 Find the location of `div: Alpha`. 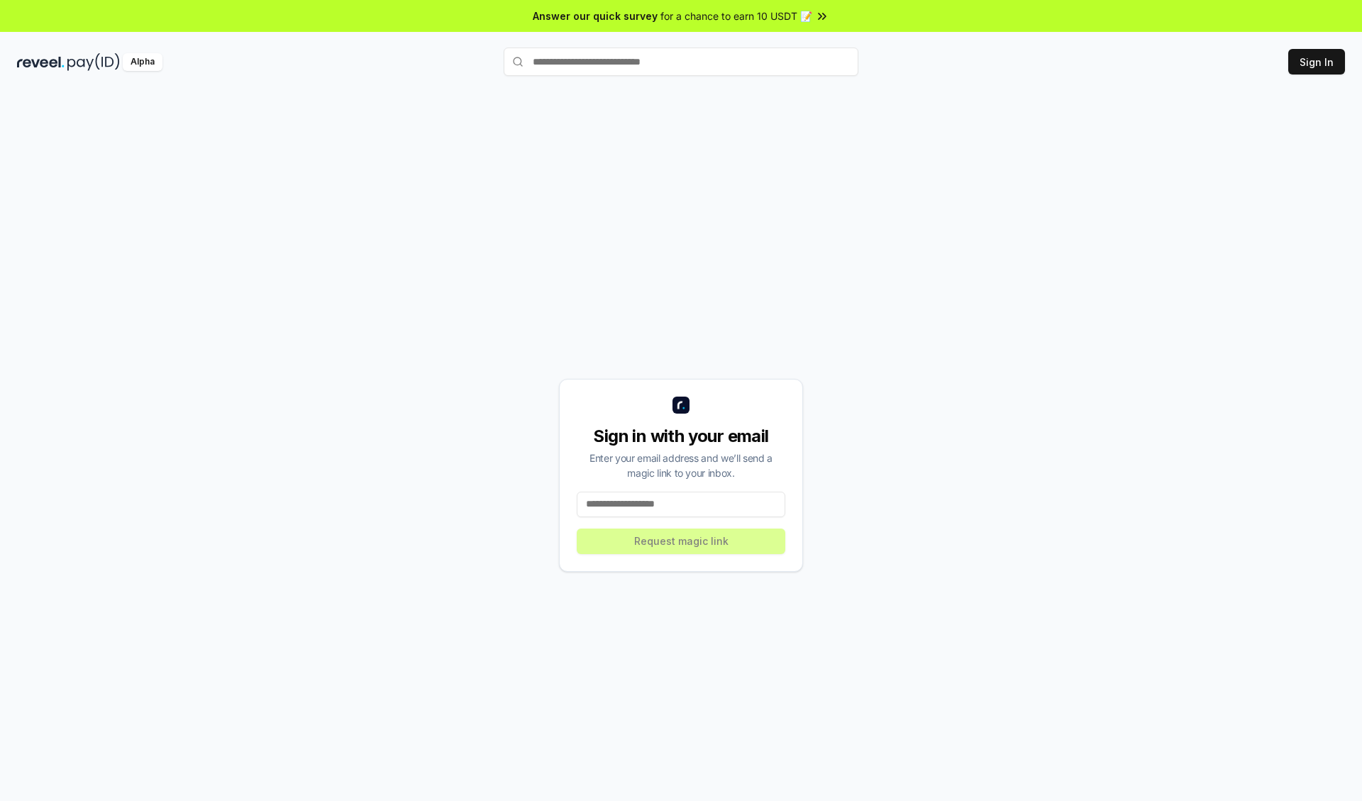

div: Alpha is located at coordinates (143, 62).